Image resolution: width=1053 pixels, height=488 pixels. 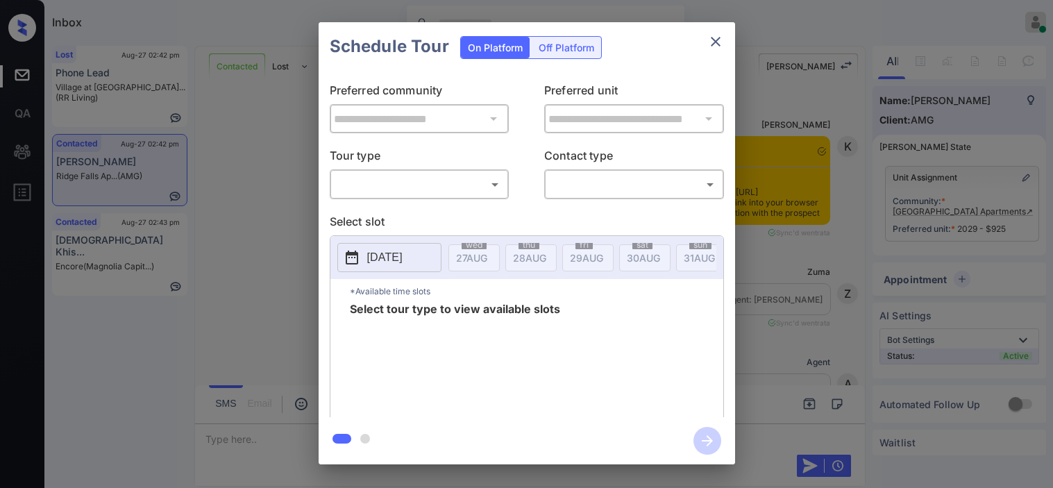 What do you see at coordinates (634, 158) in the screenshot?
I see `p: Contact type` at bounding box center [634, 158].